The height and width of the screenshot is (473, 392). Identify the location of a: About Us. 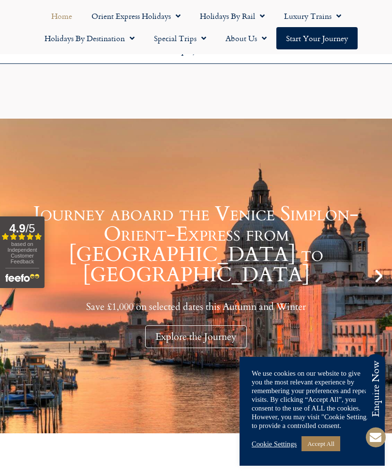
(246, 38).